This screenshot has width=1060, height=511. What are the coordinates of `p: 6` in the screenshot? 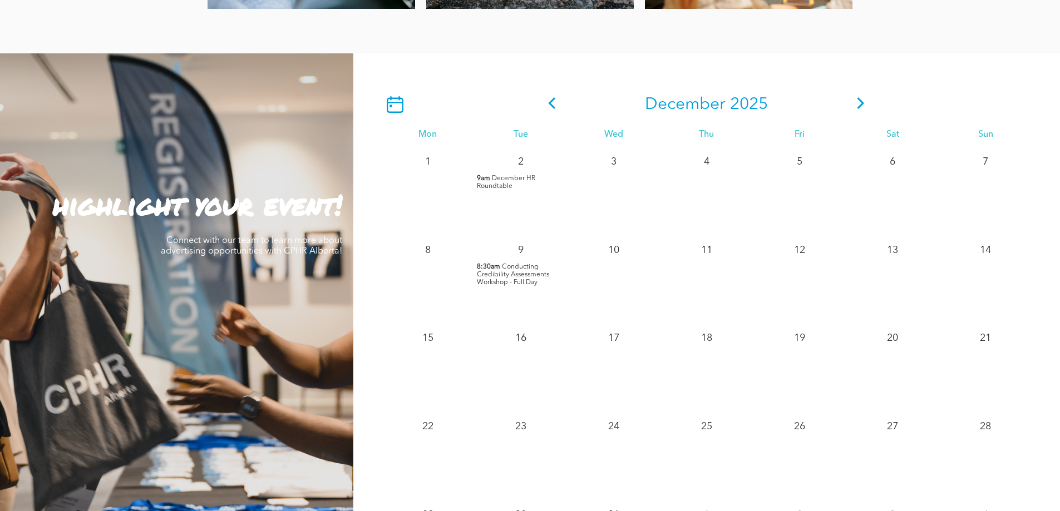 It's located at (893, 162).